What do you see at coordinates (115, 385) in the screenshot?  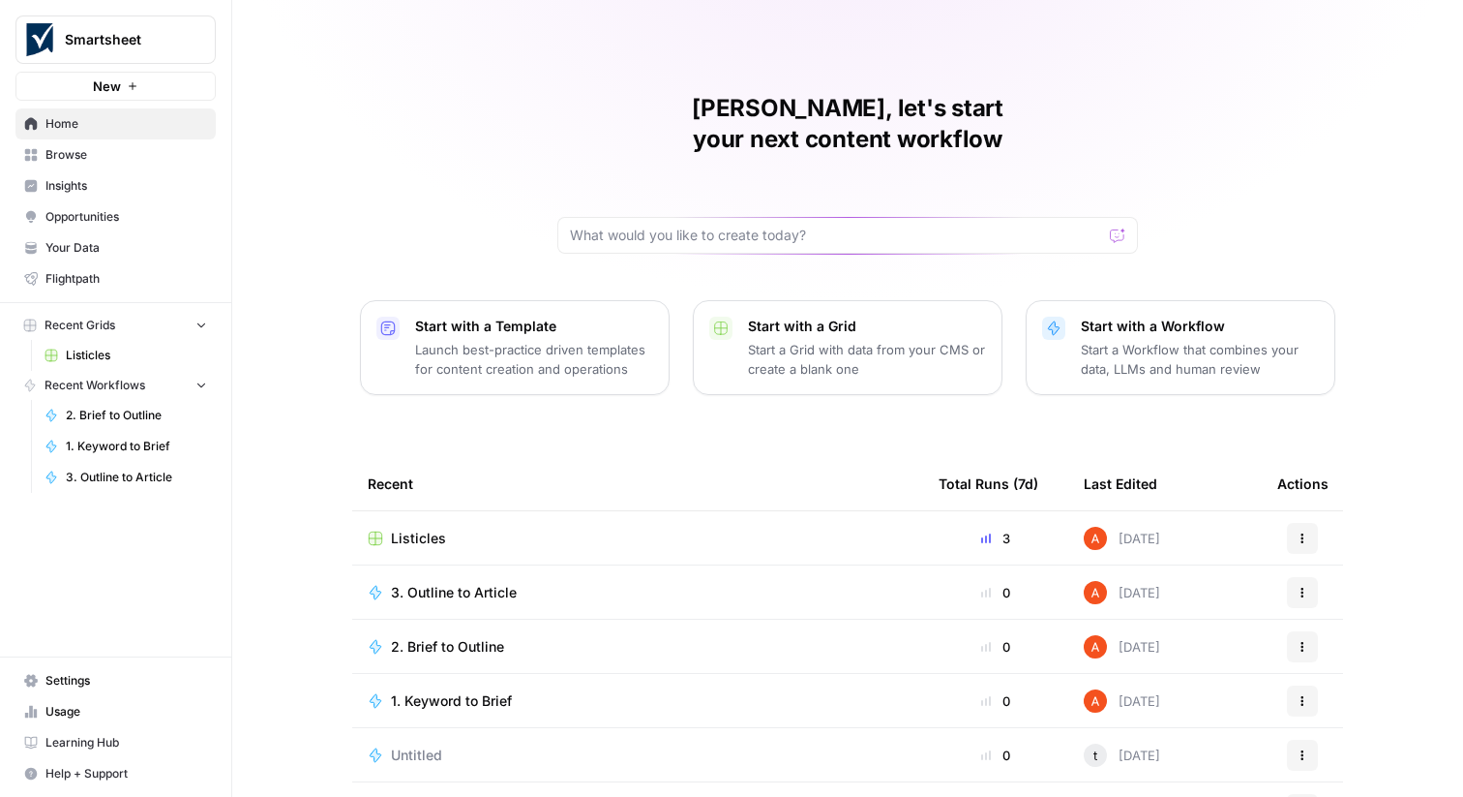 I see `button: Recent Workflows` at bounding box center [115, 385].